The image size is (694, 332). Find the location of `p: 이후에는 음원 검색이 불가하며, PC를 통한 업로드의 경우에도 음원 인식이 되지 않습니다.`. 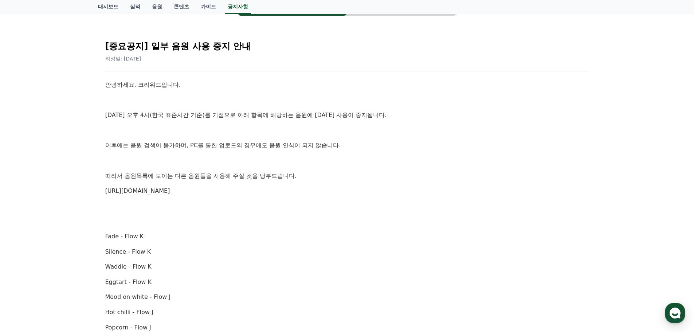

p: 이후에는 음원 검색이 불가하며, PC를 통한 업로드의 경우에도 음원 인식이 되지 않습니다. is located at coordinates (347, 145).